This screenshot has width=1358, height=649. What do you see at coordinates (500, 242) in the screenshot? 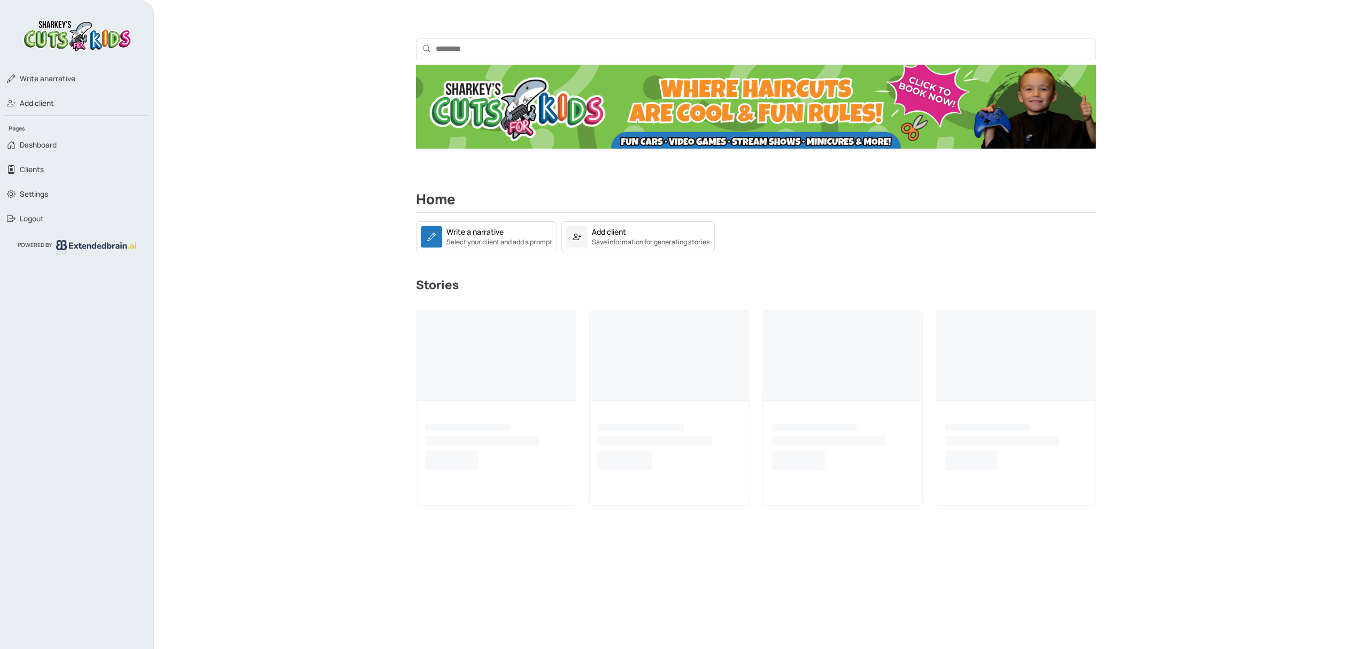
I see `small: Select your client and add a prompt` at bounding box center [500, 242].